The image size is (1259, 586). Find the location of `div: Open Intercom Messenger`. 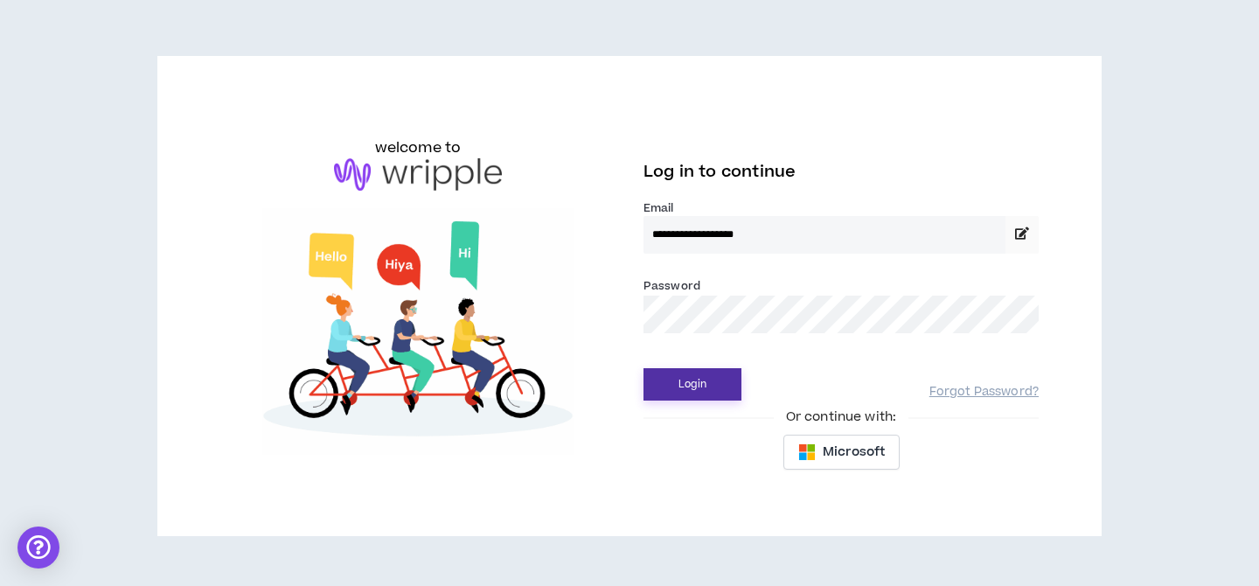

div: Open Intercom Messenger is located at coordinates (38, 547).